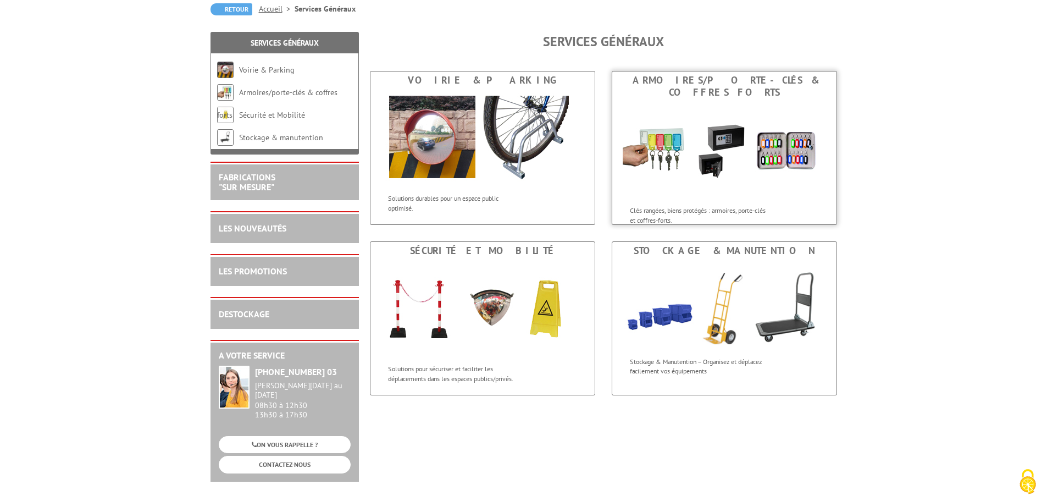 This screenshot has height=501, width=1047. What do you see at coordinates (285, 356) in the screenshot?
I see `h2: A votre service` at bounding box center [285, 356].